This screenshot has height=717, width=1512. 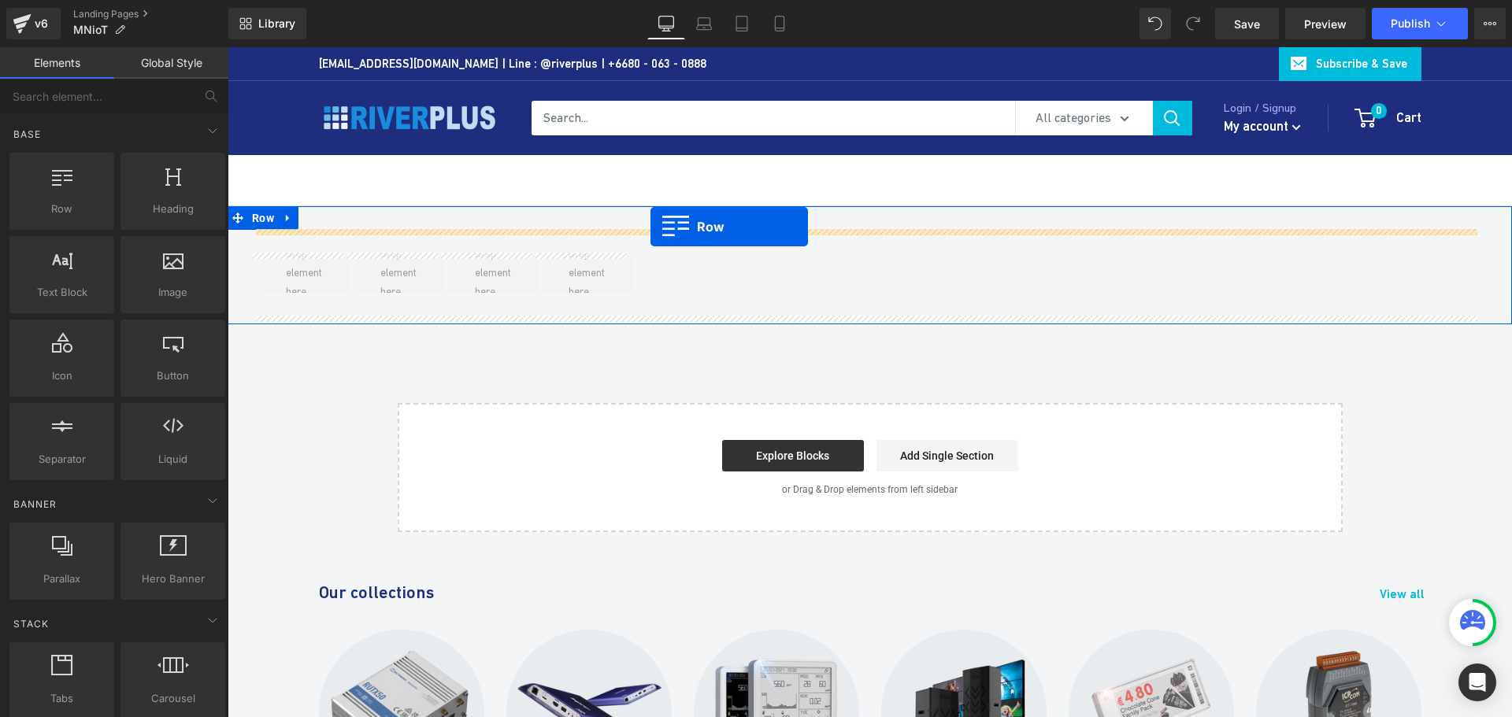 I want to click on p: or Drag & Drop elements from left sidebar, so click(x=643, y=443).